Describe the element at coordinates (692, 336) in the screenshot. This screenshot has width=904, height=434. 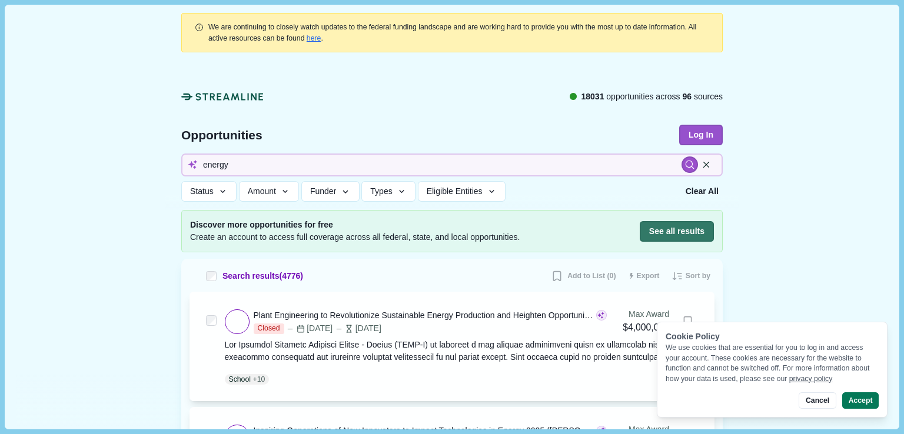
I see `span: Cookie Policy` at that location.